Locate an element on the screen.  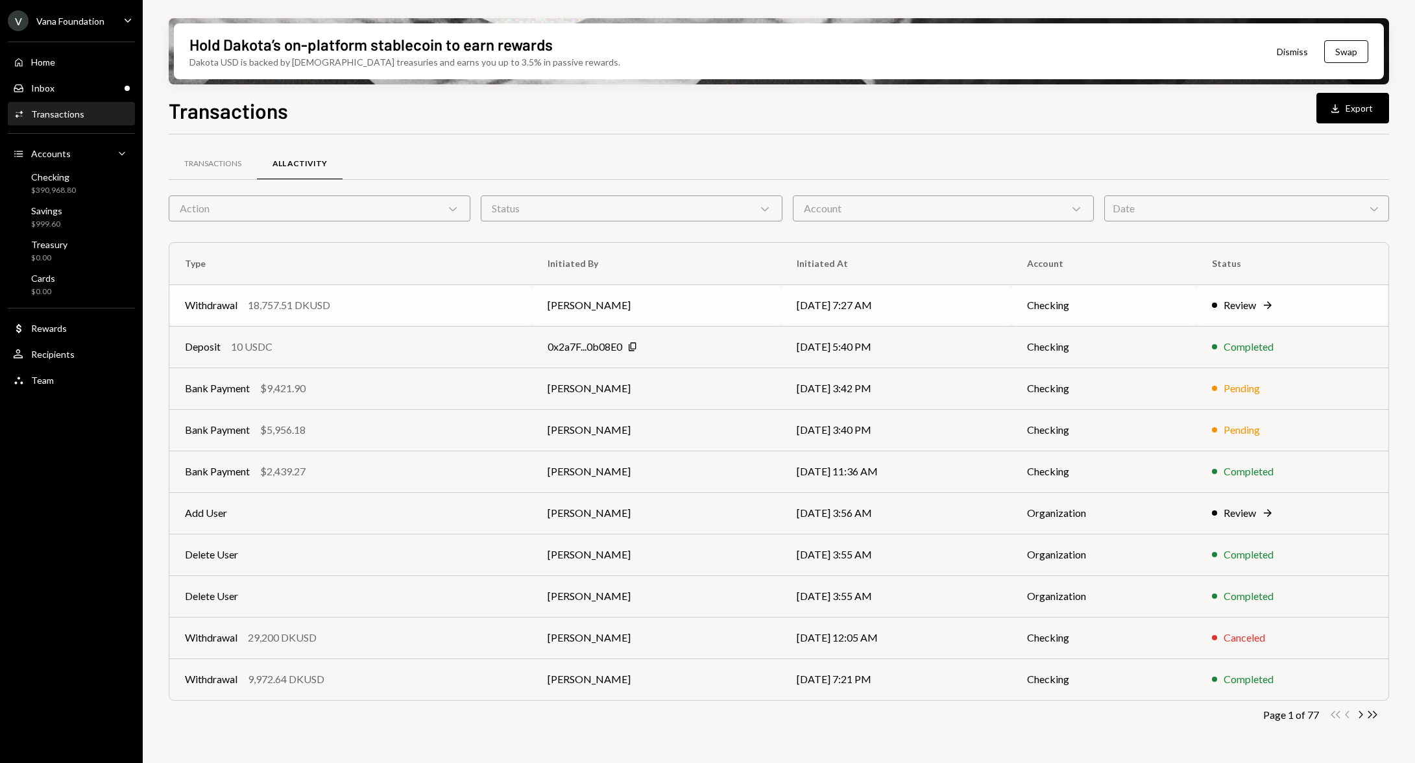
a: Rewards is located at coordinates (71, 328).